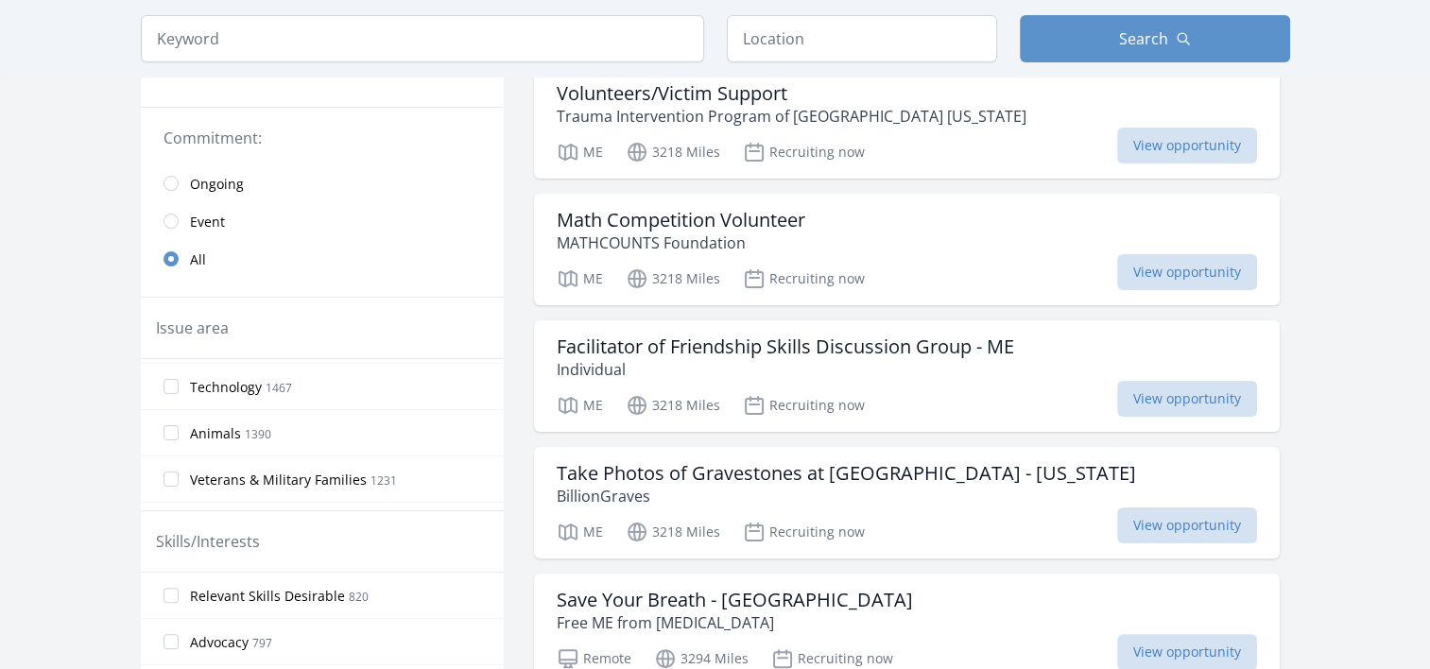  I want to click on h3: Volunteers/Victim Support, so click(791, 94).